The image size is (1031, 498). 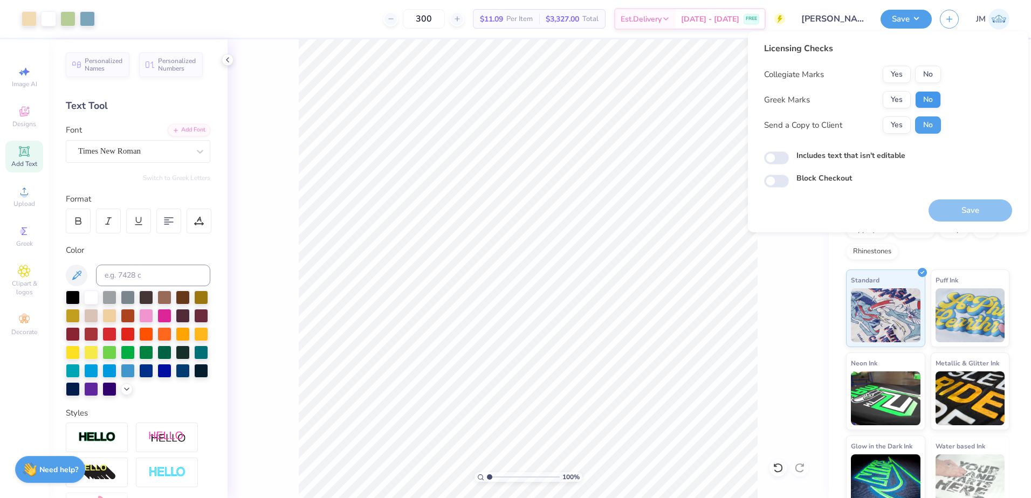 What do you see at coordinates (176, 178) in the screenshot?
I see `button: Switch to Greek Letters` at bounding box center [176, 178].